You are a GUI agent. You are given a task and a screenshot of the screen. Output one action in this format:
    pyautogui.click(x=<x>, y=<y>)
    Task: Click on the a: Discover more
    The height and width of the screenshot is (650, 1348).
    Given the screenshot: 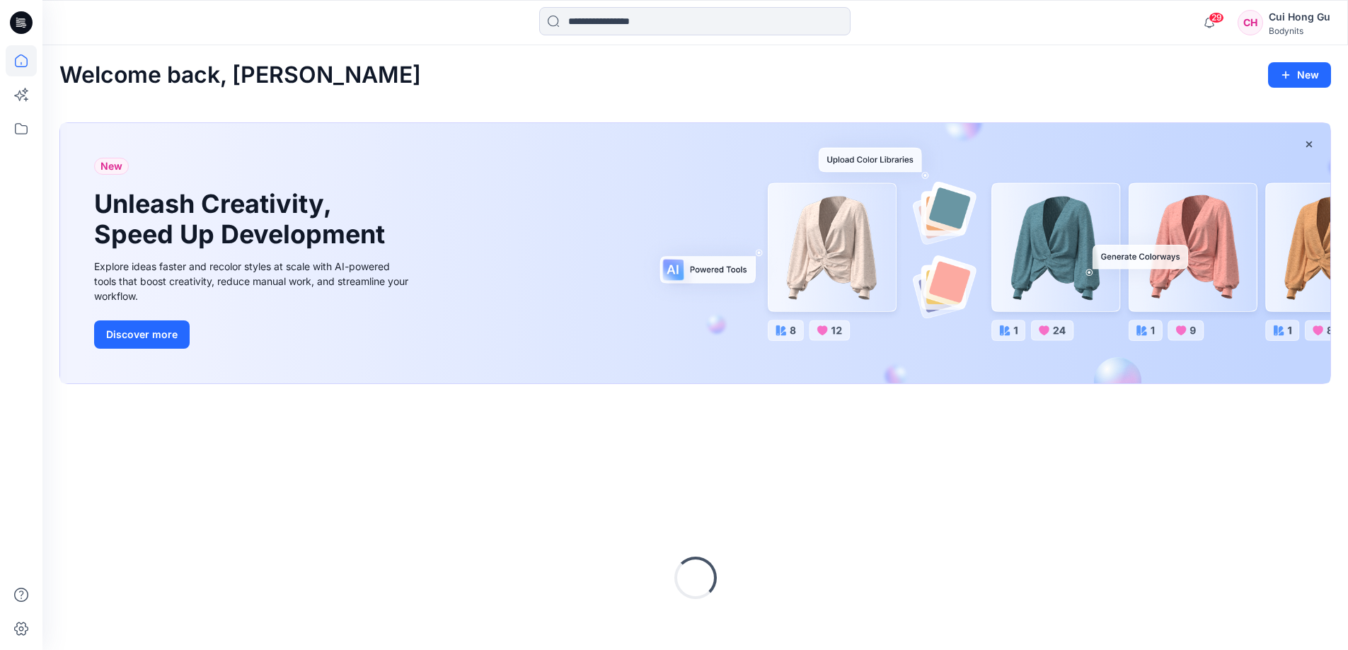 What is the action you would take?
    pyautogui.click(x=253, y=335)
    